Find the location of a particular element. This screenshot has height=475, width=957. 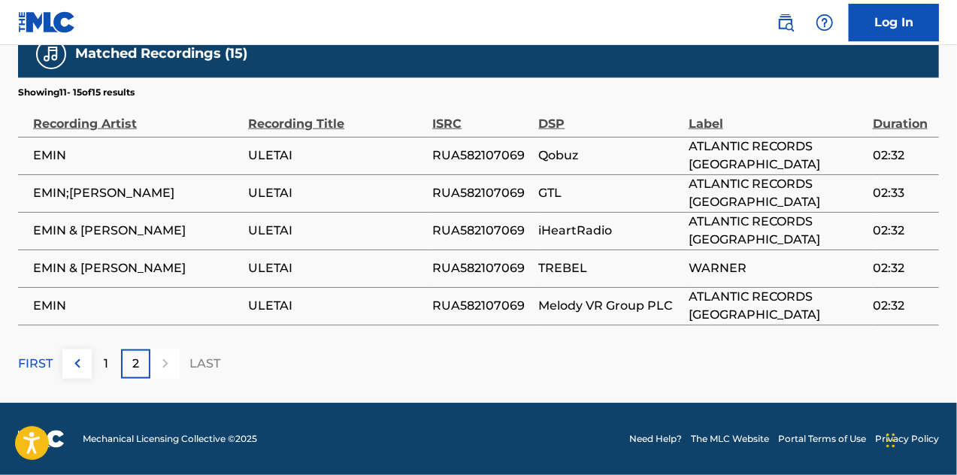

a: Public Search is located at coordinates (786, 23).